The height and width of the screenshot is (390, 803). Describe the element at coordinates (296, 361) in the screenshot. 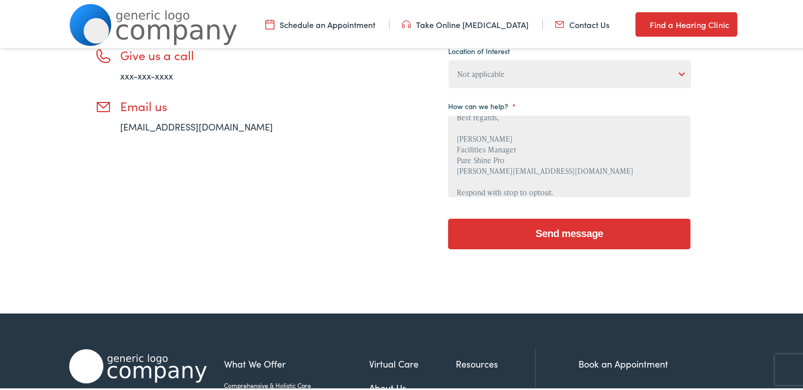

I see `a: What We Offer` at that location.